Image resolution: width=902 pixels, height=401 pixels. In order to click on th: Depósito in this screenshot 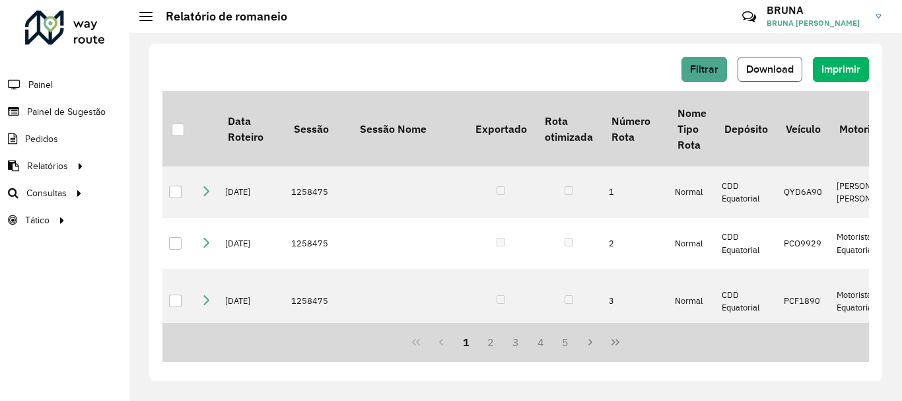, I will do `click(746, 129)`.